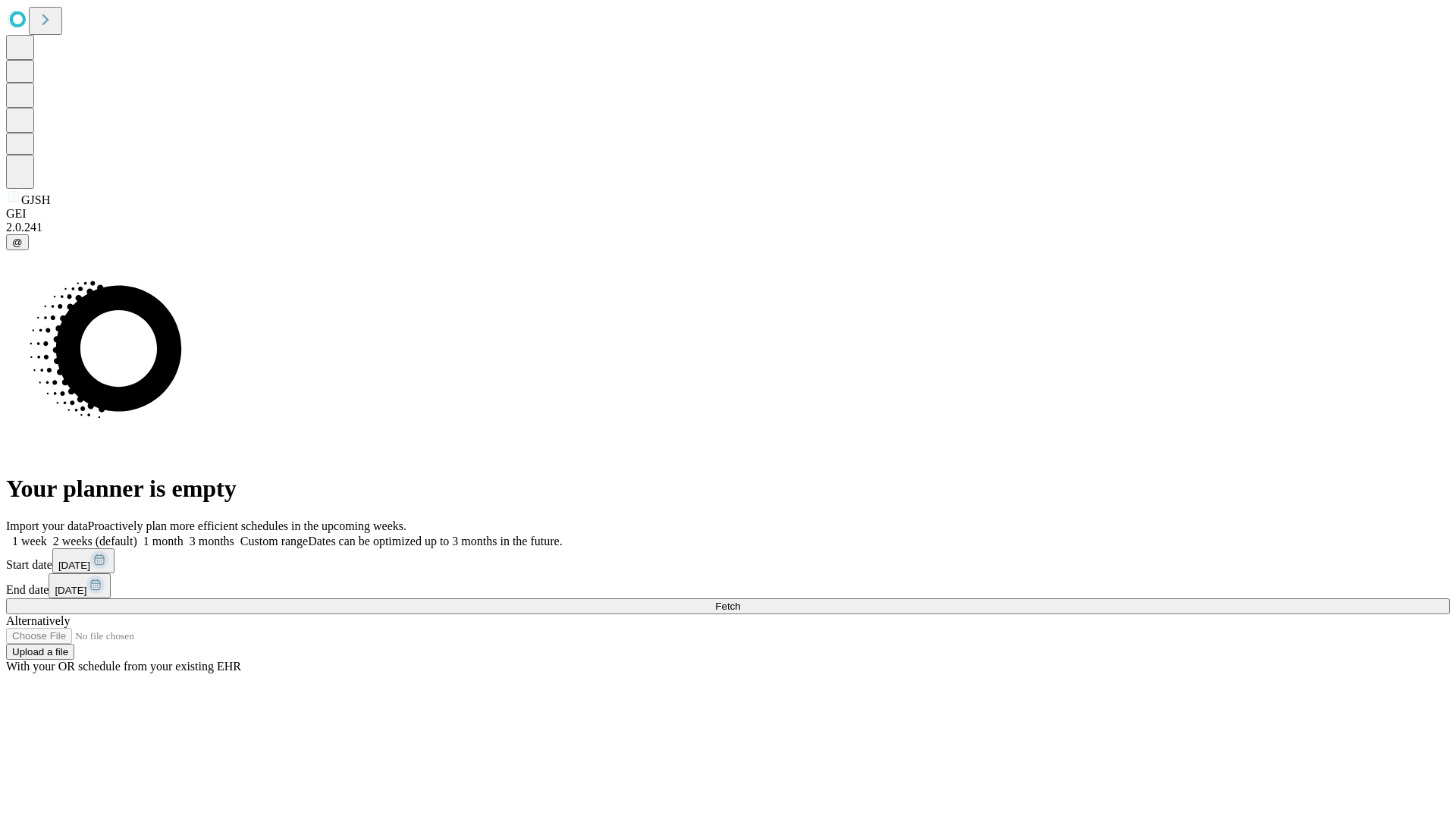 This screenshot has width=1456, height=819. I want to click on span: Import your data, so click(47, 525).